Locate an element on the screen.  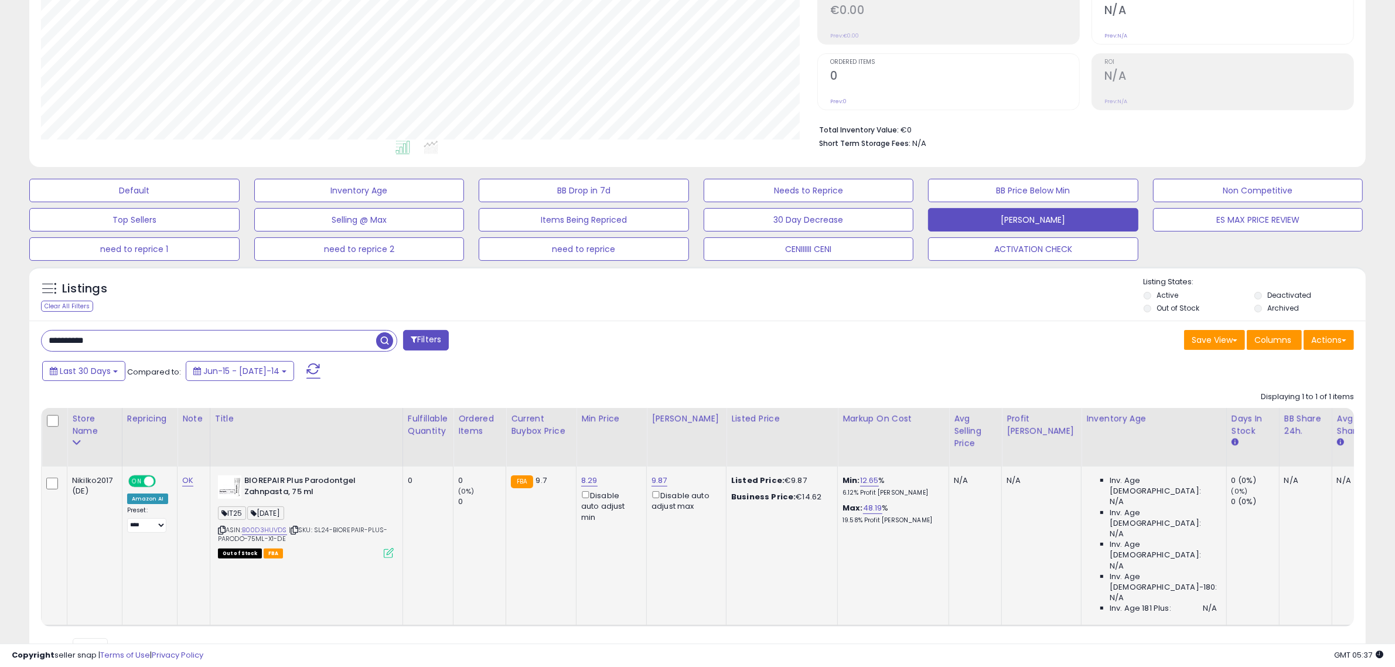
button: need to reprice 1 is located at coordinates (134, 249).